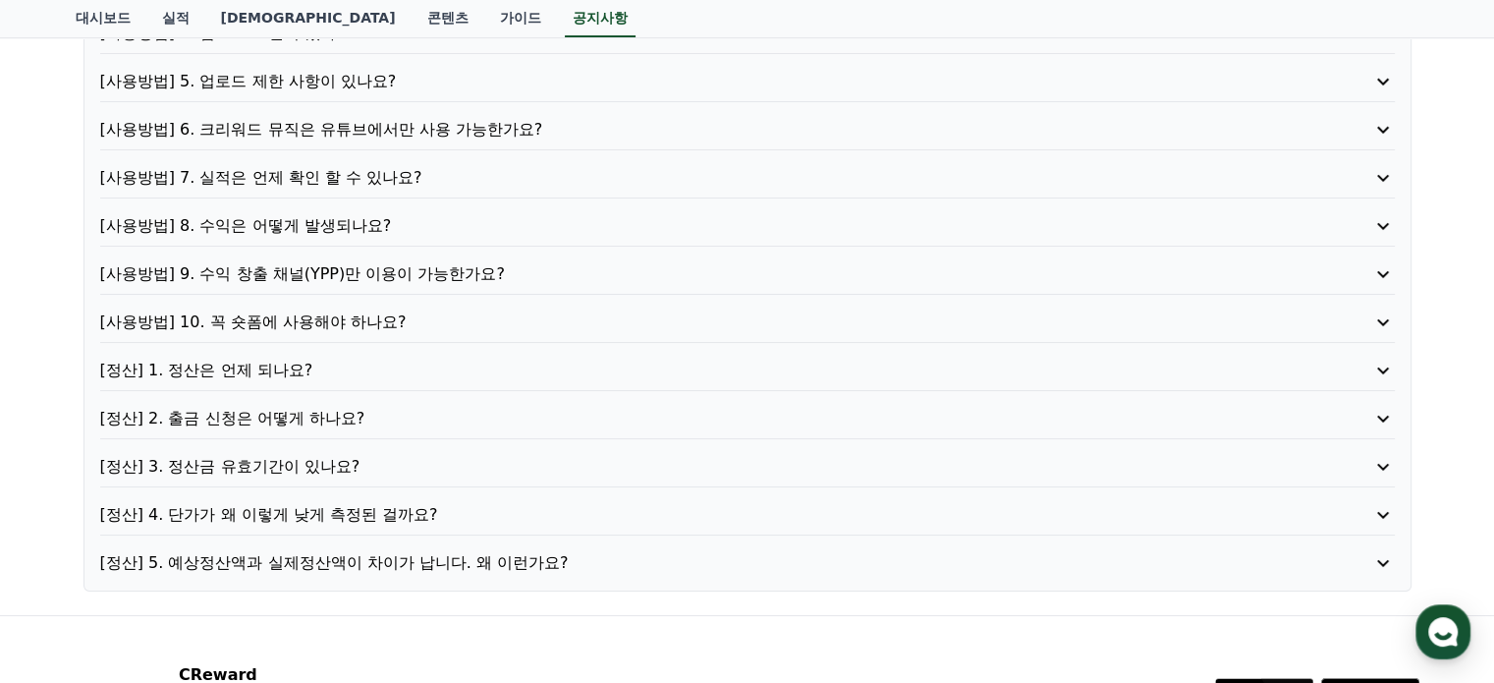 The image size is (1494, 683). What do you see at coordinates (192, 558) in the screenshot?
I see `span: 대화` at bounding box center [192, 558].